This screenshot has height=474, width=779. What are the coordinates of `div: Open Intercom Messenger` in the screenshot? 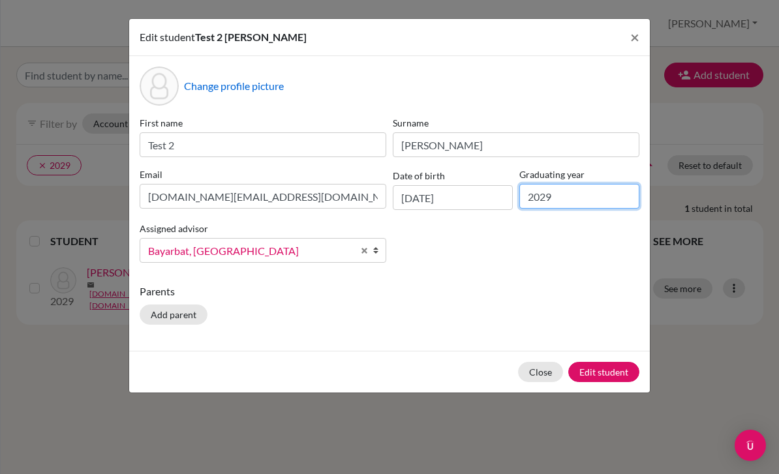 It's located at (750, 446).